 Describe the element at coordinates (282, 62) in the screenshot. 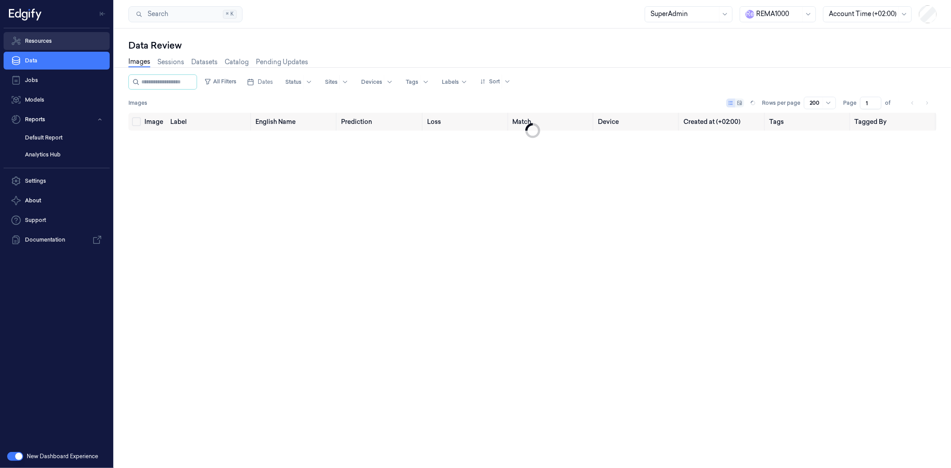

I see `a: Pending Updates` at that location.